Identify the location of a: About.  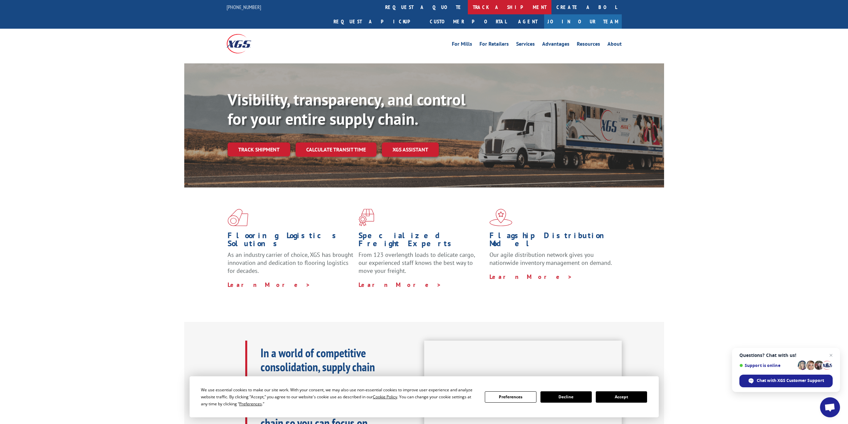
(615, 45).